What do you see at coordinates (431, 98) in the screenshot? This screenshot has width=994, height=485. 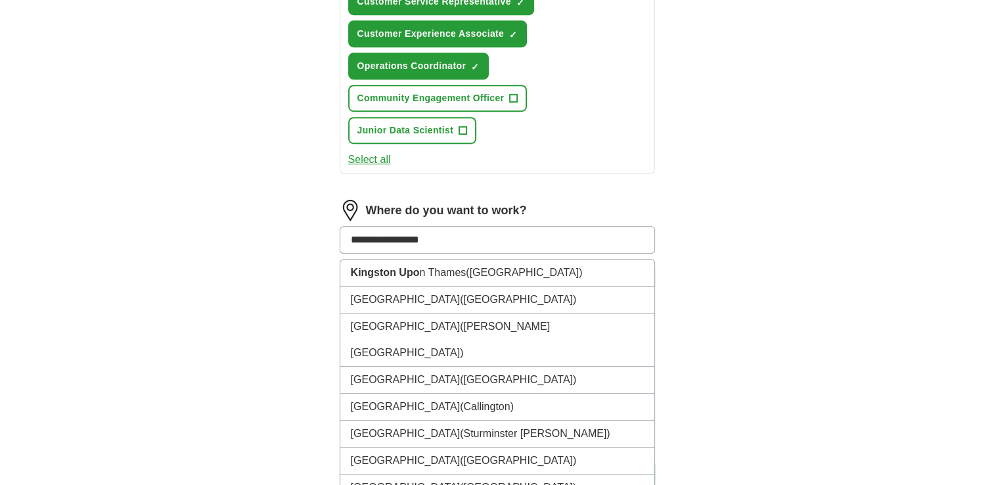 I see `span: Community Engagement Officer` at bounding box center [431, 98].